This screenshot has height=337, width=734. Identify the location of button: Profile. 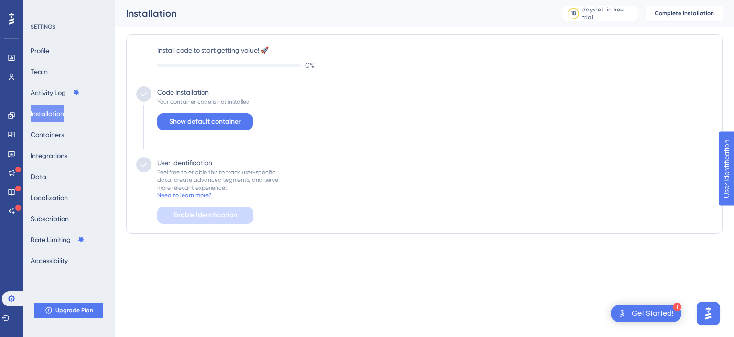
(40, 51).